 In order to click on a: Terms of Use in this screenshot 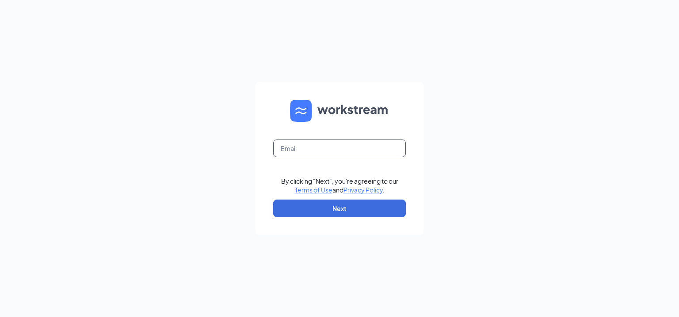, I will do `click(313, 190)`.